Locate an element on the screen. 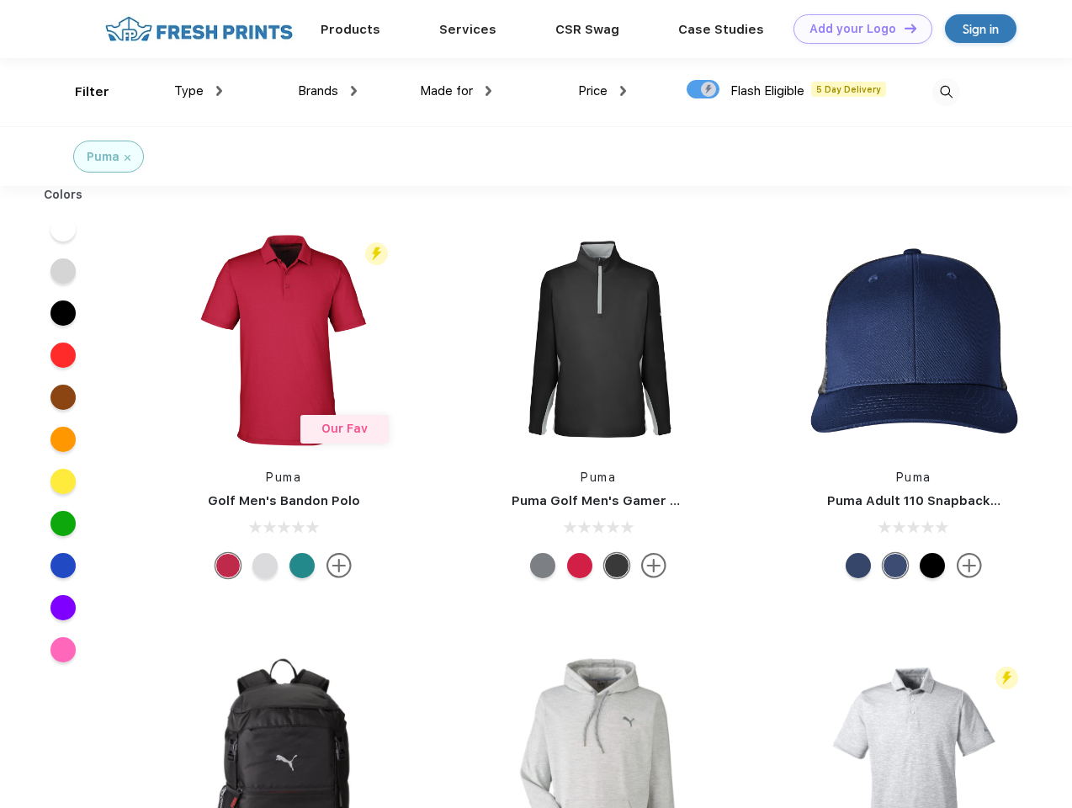 The image size is (1072, 808). span: Price is located at coordinates (593, 91).